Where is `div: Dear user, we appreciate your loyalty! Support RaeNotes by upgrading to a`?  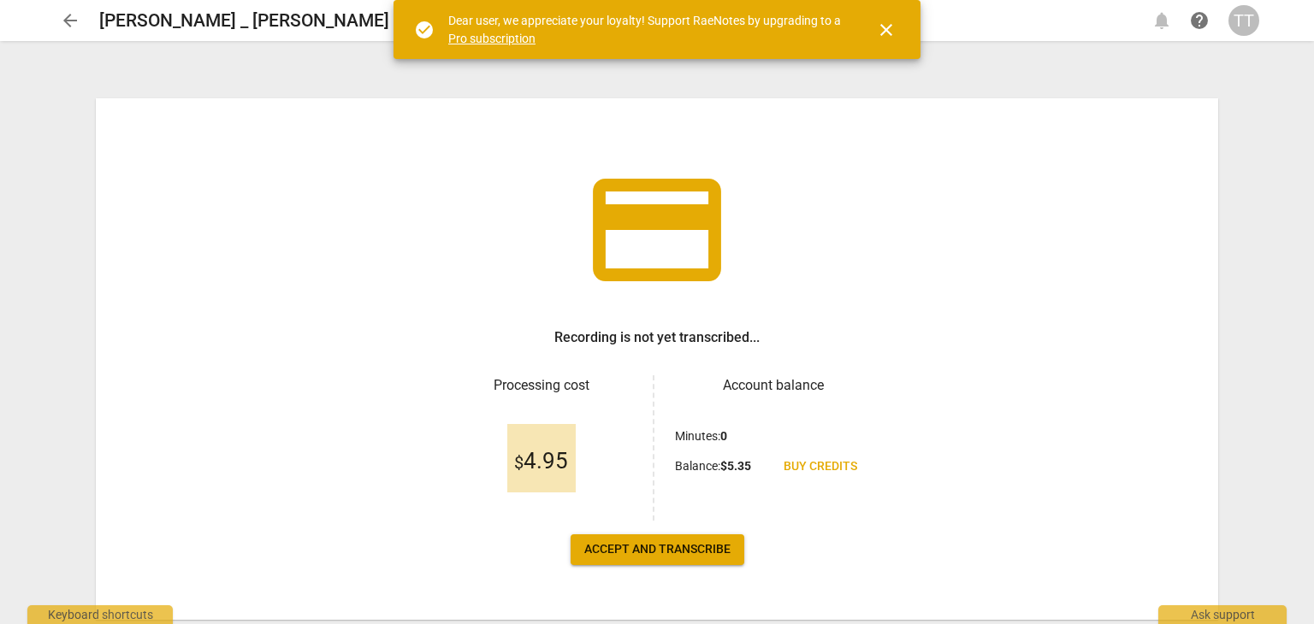
div: Dear user, we appreciate your loyalty! Support RaeNotes by upgrading to a is located at coordinates (647, 29).